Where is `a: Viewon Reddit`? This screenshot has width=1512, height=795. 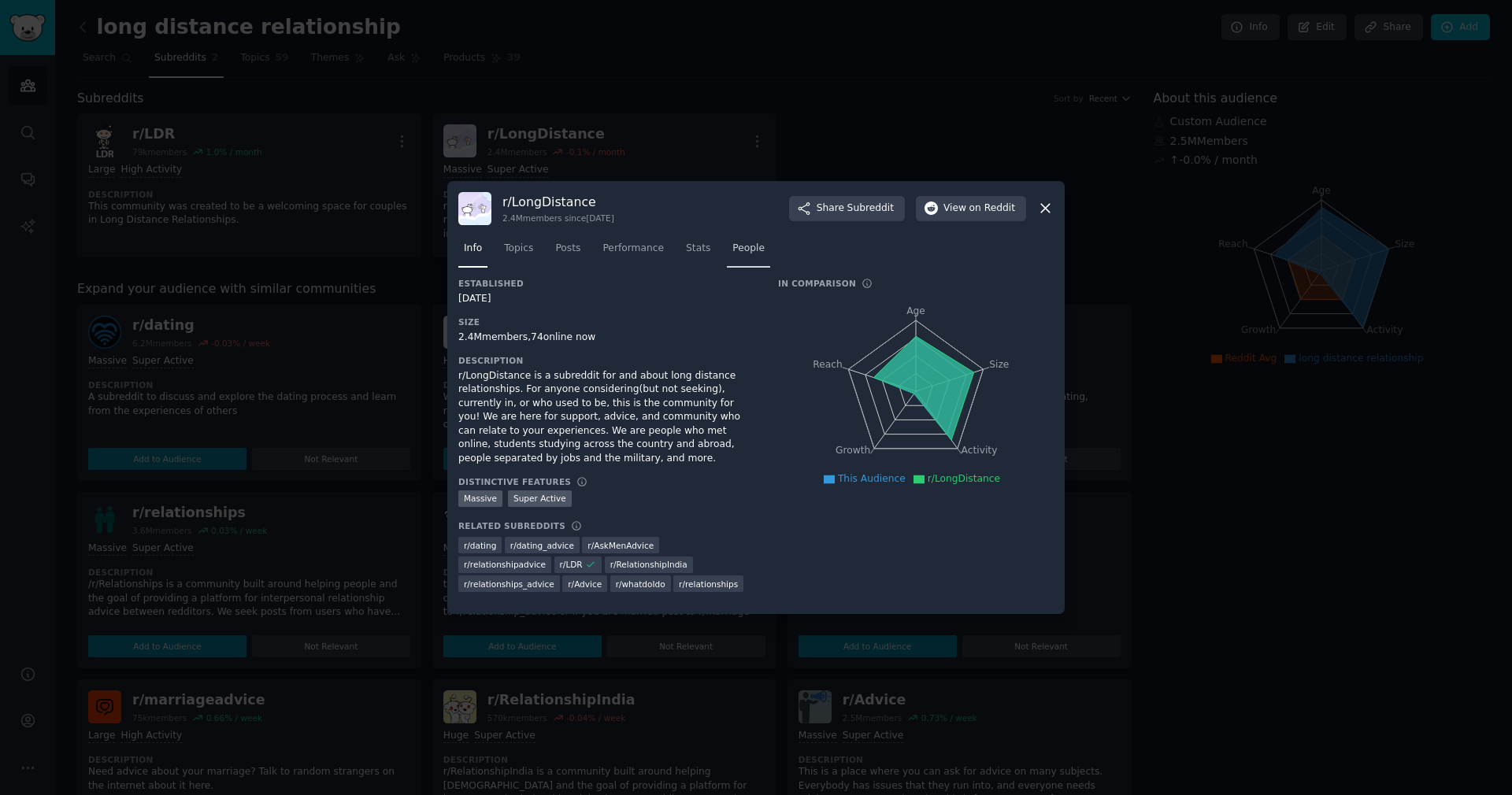
a: Viewon Reddit is located at coordinates (971, 208).